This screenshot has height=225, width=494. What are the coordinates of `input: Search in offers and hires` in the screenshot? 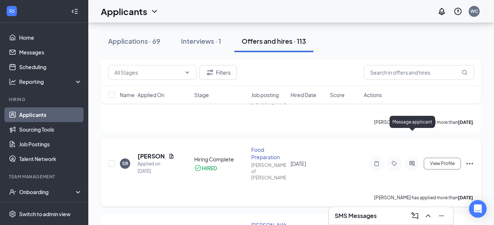 It's located at (419, 72).